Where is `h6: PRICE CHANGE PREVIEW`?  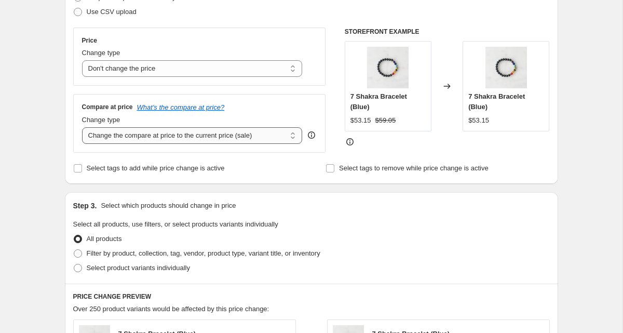
h6: PRICE CHANGE PREVIEW is located at coordinates (311, 296).